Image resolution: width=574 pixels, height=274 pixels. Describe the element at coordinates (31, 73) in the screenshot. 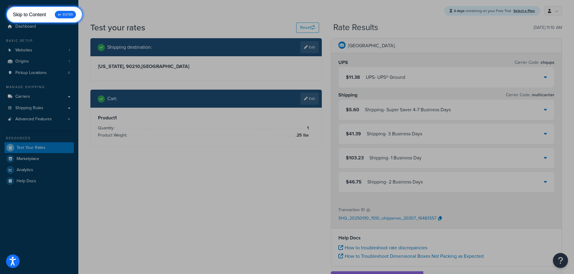

I see `span: Pickup Locations` at that location.